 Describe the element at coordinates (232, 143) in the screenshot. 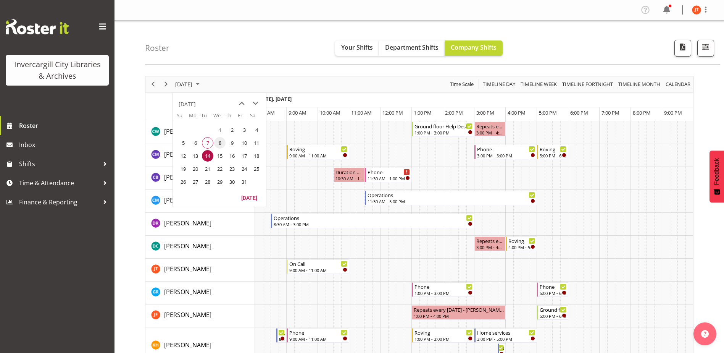

I see `span: Thursday, October 9, 2025` at that location.